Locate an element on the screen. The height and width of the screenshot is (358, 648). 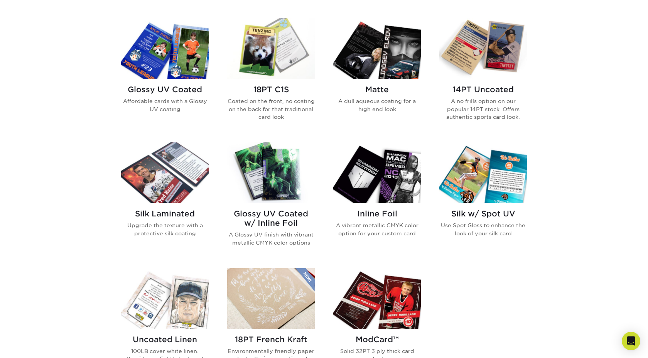
img: 14PT Uncoated Trading Cards is located at coordinates (483, 48).